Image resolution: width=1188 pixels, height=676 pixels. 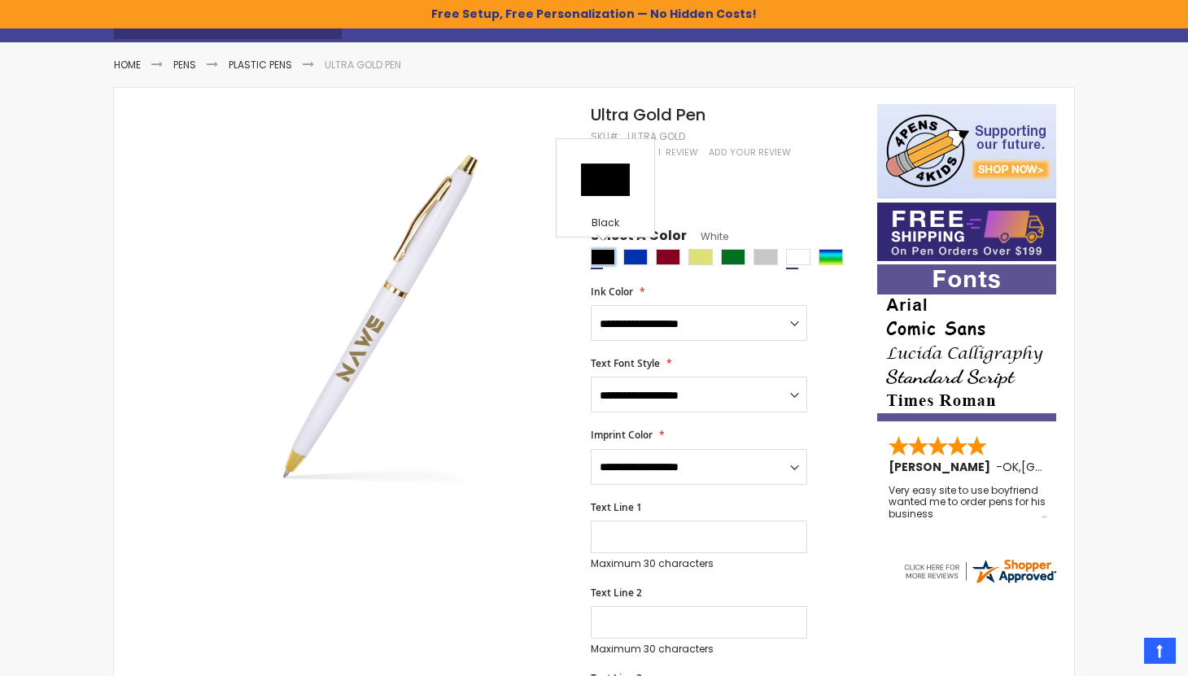 I want to click on span: Review, so click(x=682, y=152).